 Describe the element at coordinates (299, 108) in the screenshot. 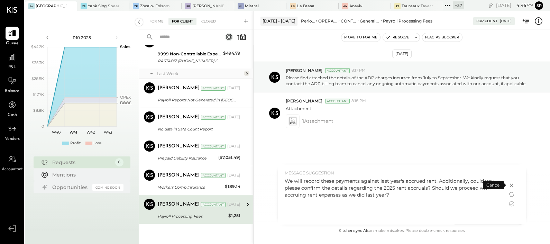

I see `p: Attachment.` at that location.